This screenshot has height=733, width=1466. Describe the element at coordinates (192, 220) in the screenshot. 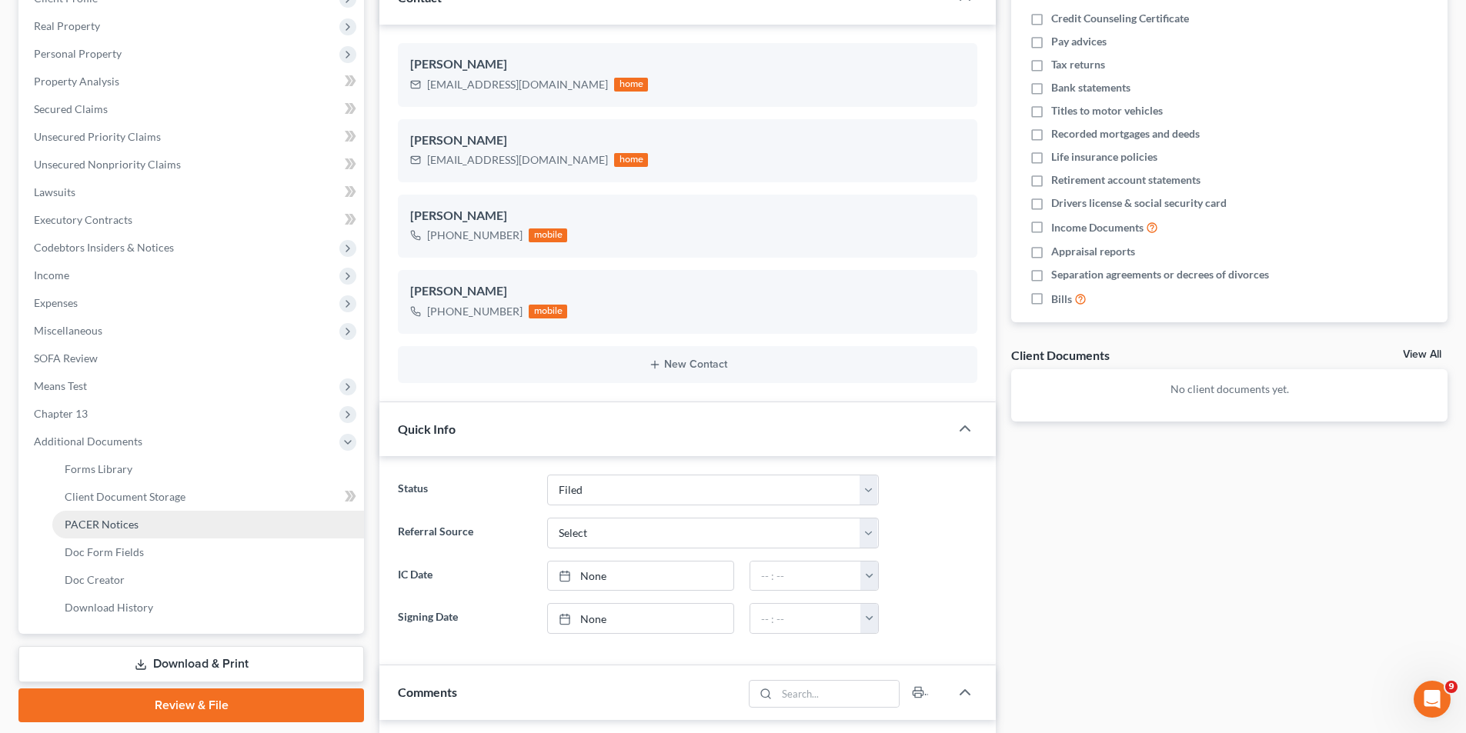

I see `a: Executory Contracts` at that location.